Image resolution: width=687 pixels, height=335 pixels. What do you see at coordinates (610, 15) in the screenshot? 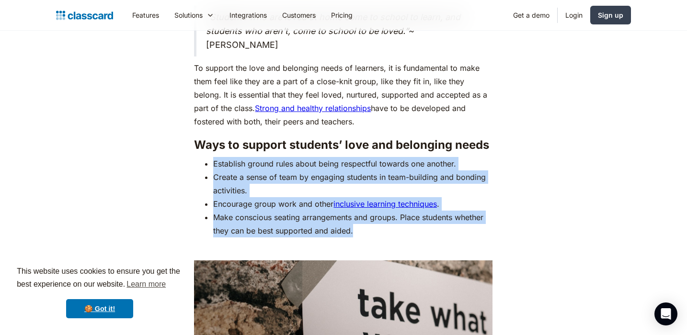
I see `div: Sign up` at bounding box center [610, 15].